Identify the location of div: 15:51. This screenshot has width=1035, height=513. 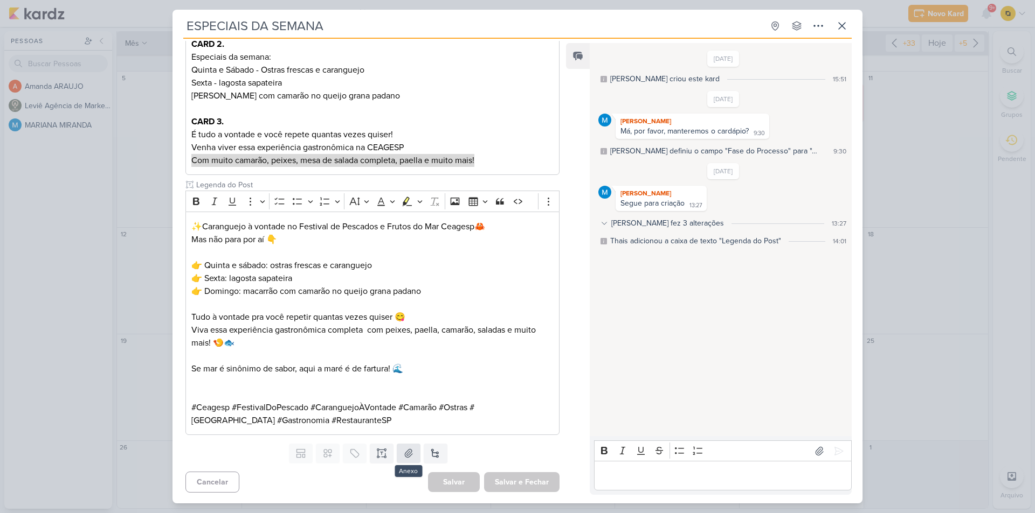
(839, 79).